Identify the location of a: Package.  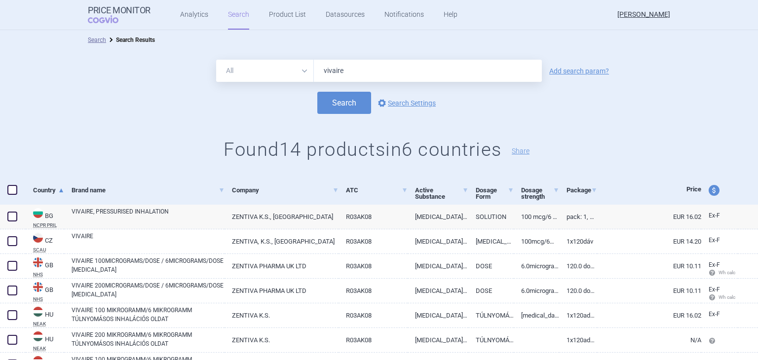
(582, 190).